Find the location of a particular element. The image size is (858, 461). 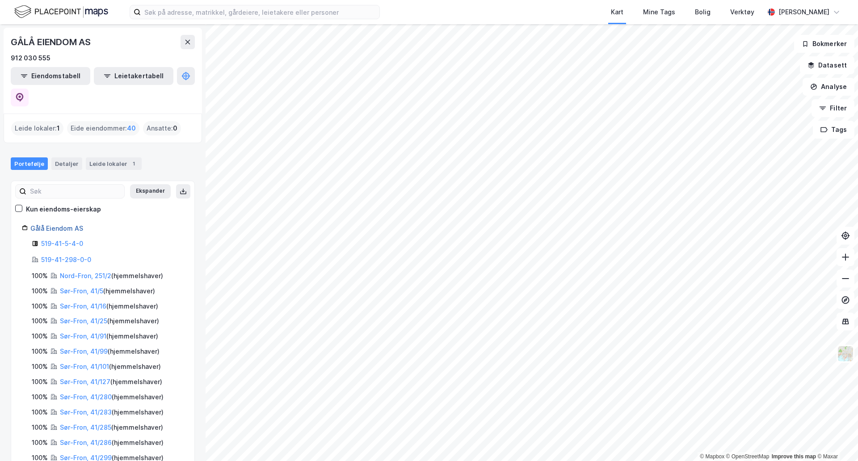

div: 1 is located at coordinates (134, 164).